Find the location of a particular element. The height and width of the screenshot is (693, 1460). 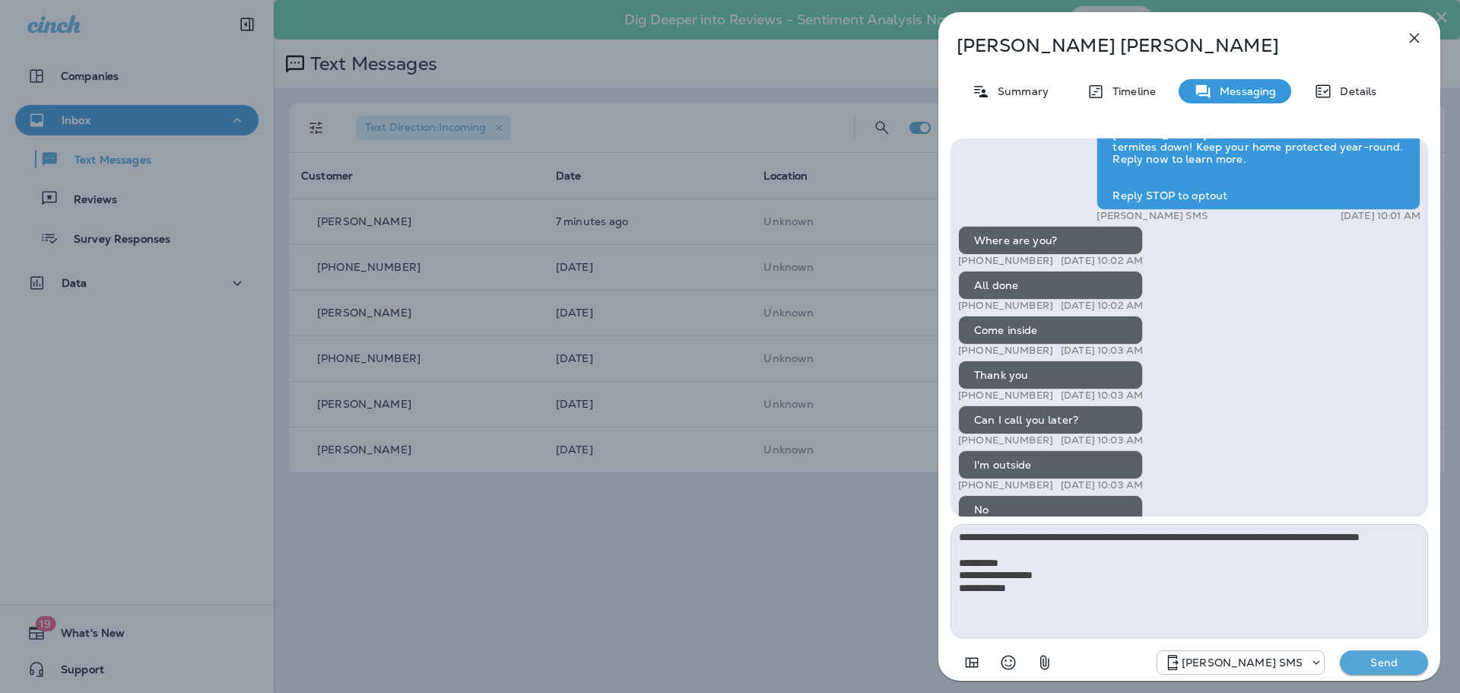

p: Send is located at coordinates (1384, 662).